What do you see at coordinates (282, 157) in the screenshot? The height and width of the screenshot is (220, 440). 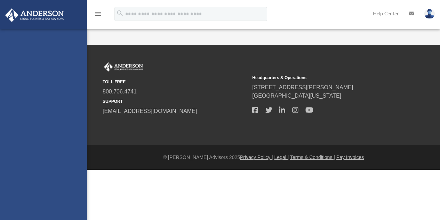 I see `a: Legal |` at bounding box center [282, 157].